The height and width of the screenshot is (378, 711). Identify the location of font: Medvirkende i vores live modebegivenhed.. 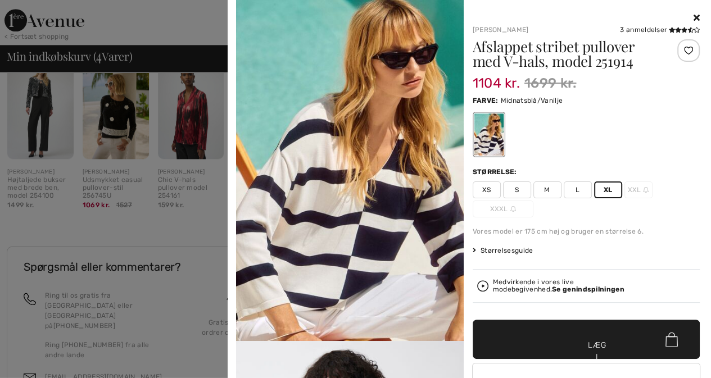
(533, 285).